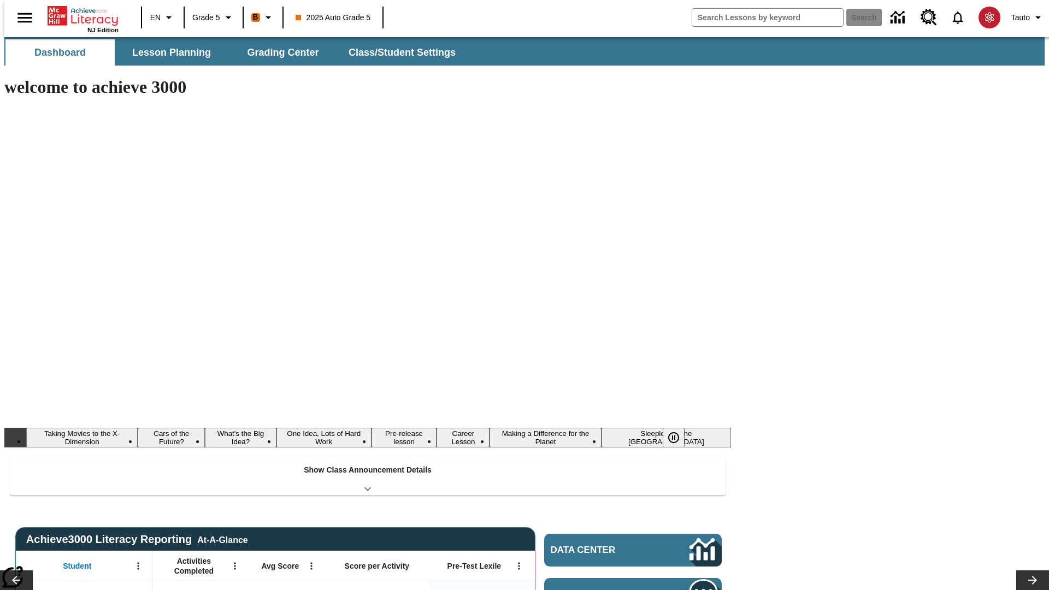 The width and height of the screenshot is (1049, 590). I want to click on p: Show Class Announcement Details, so click(368, 470).